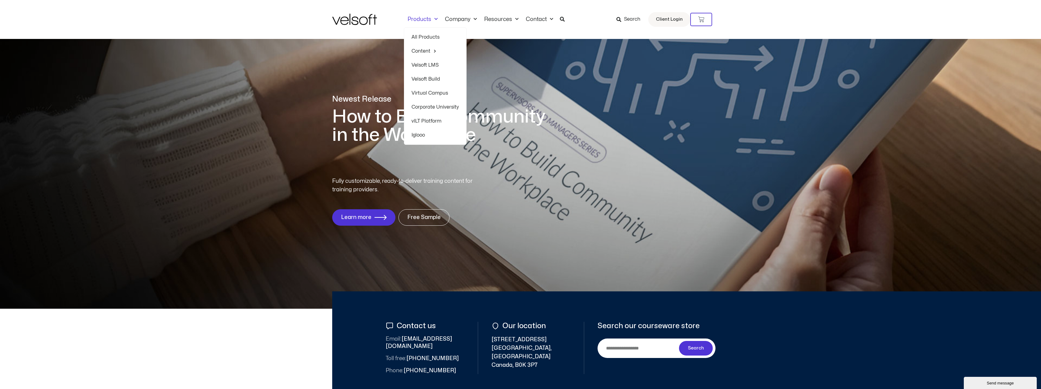 Image resolution: width=1041 pixels, height=389 pixels. Describe the element at coordinates (19, 38) in the screenshot. I see `img: tab_domain_overview_orange.svg` at that location.